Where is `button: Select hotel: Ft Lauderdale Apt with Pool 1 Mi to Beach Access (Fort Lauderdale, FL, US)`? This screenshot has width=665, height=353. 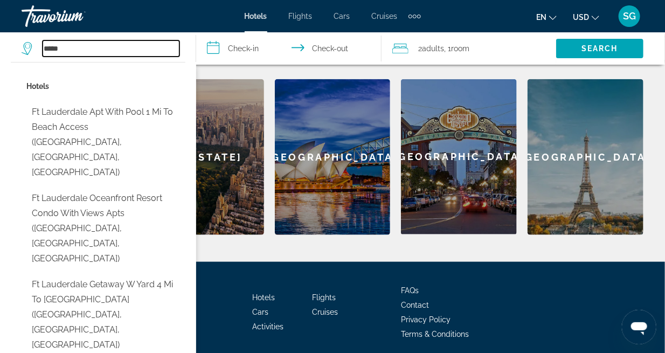 button: Select hotel: Ft Lauderdale Apt with Pool 1 Mi to Beach Access (Fort Lauderdale, FL, US) is located at coordinates (106, 142).